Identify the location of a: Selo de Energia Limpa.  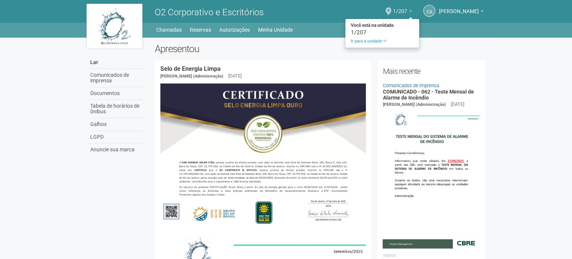
(190, 69).